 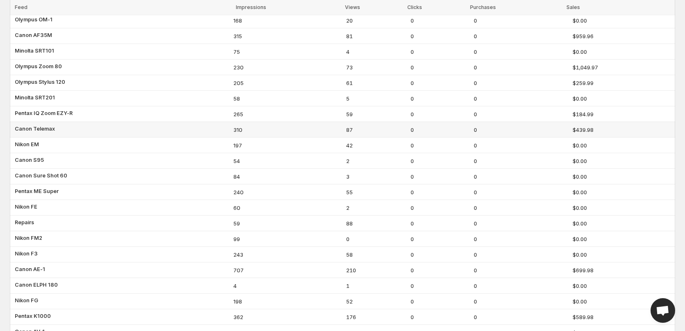 What do you see at coordinates (24, 222) in the screenshot?
I see `span: Repairs` at bounding box center [24, 222].